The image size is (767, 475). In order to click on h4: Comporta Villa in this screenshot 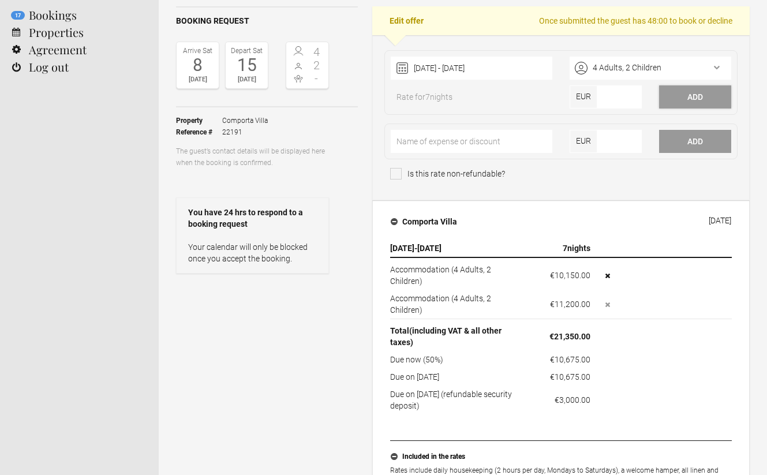, I will do `click(424, 222)`.